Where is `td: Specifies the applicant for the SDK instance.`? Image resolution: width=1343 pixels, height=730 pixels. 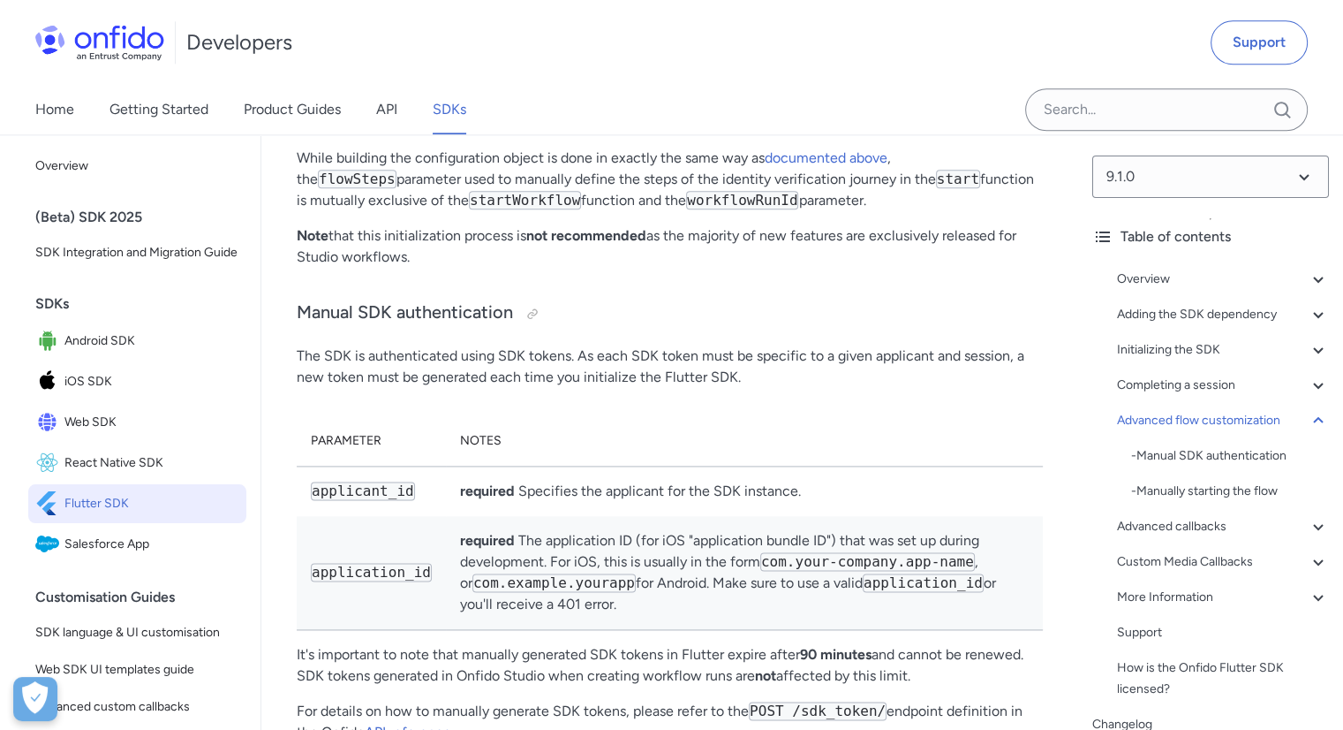 td: Specifies the applicant for the SDK instance. is located at coordinates (745, 491).